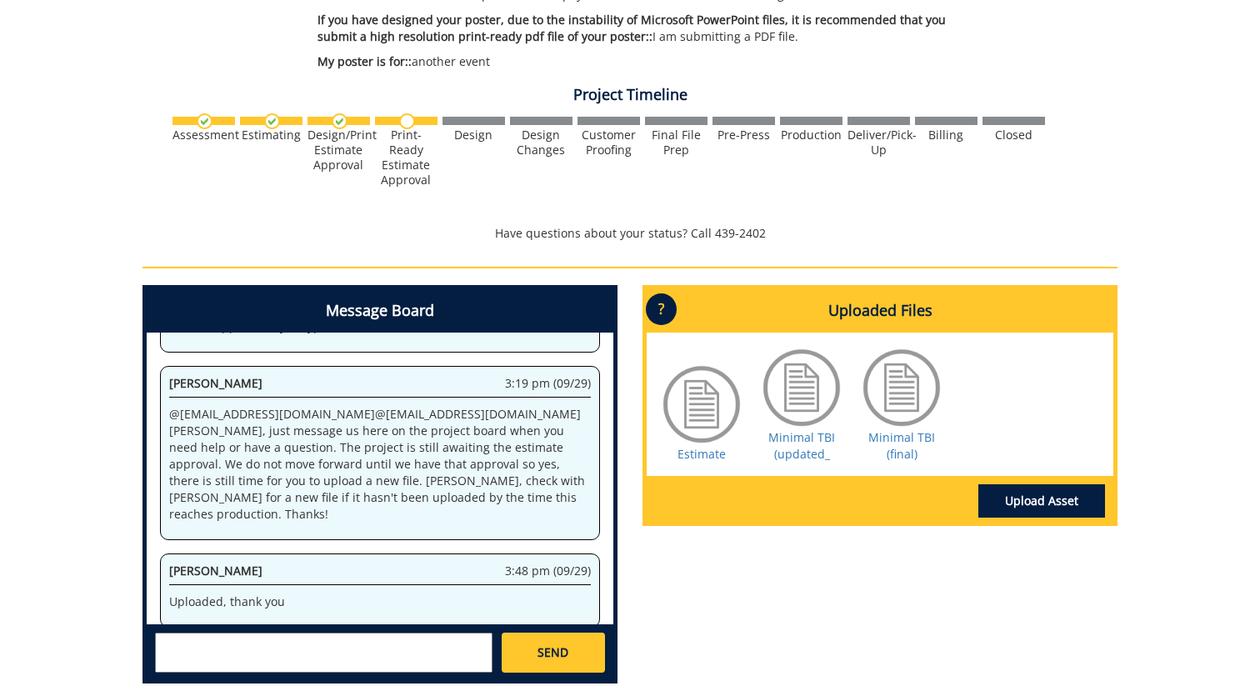  What do you see at coordinates (802, 445) in the screenshot?
I see `a: Minimal TBI (updated_` at bounding box center [802, 445].